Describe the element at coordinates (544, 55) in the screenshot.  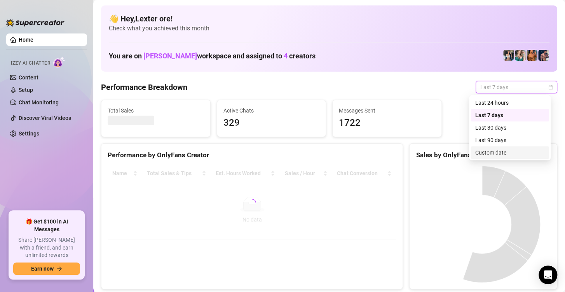
I see `img: Axel` at that location.